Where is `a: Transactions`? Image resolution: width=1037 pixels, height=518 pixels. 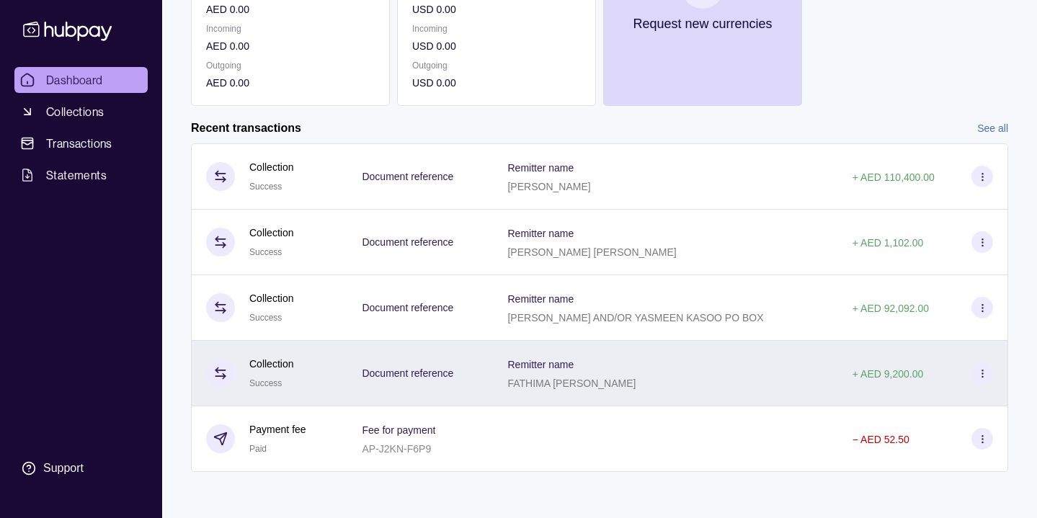 a: Transactions is located at coordinates (81, 143).